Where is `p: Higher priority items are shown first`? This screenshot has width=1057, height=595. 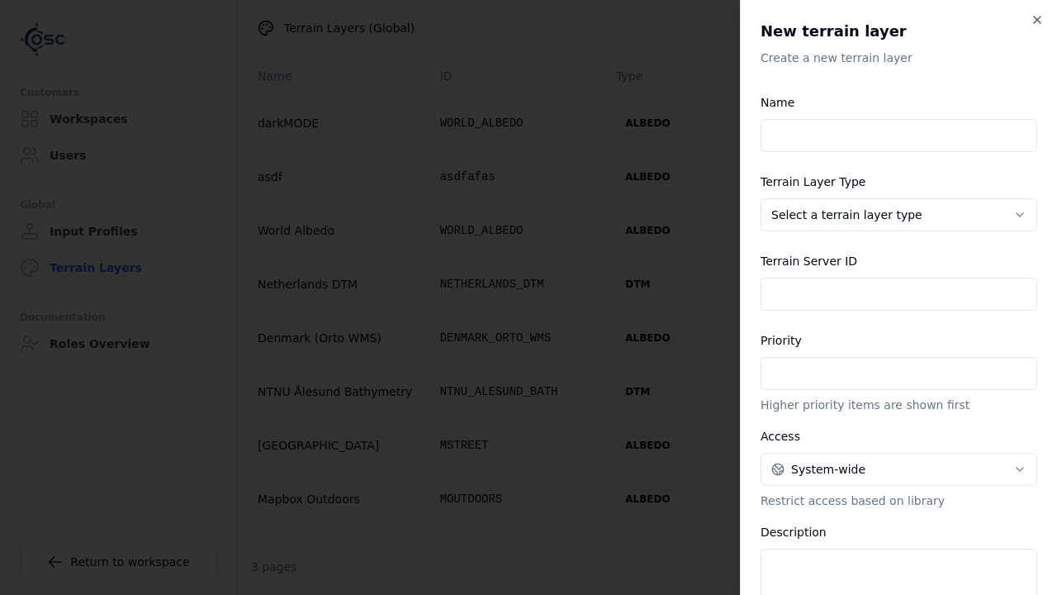
p: Higher priority items are shown first is located at coordinates (899, 405).